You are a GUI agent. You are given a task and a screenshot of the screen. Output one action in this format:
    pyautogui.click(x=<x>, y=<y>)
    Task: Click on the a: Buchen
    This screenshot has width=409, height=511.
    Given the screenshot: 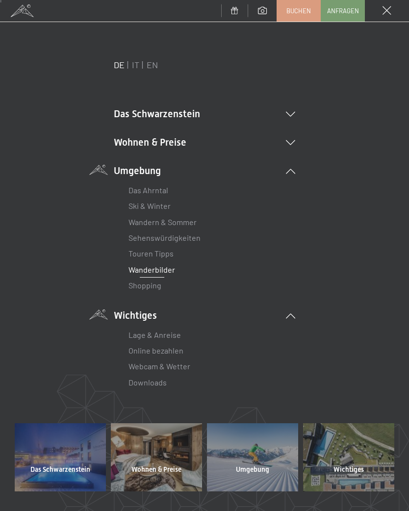 What is the action you would take?
    pyautogui.click(x=299, y=11)
    